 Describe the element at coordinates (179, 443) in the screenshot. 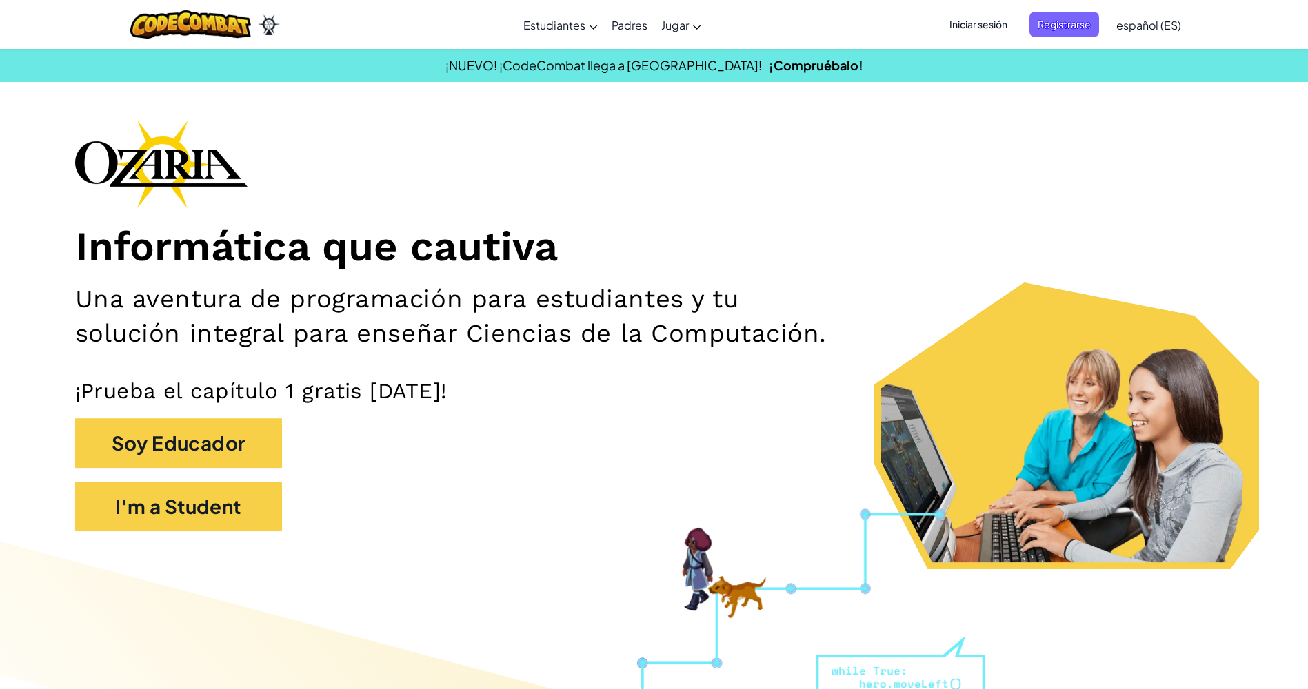

I see `button: Soy Educador` at that location.